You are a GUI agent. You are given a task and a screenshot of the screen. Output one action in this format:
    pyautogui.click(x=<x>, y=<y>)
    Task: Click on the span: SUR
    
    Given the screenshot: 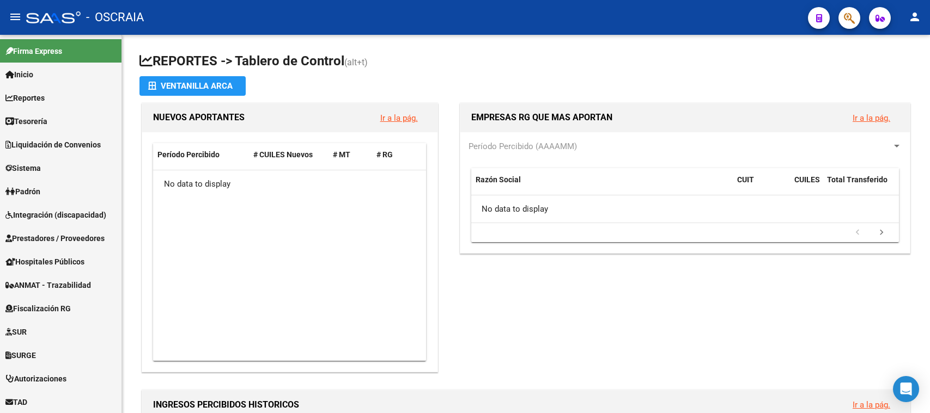 What is the action you would take?
    pyautogui.click(x=16, y=332)
    